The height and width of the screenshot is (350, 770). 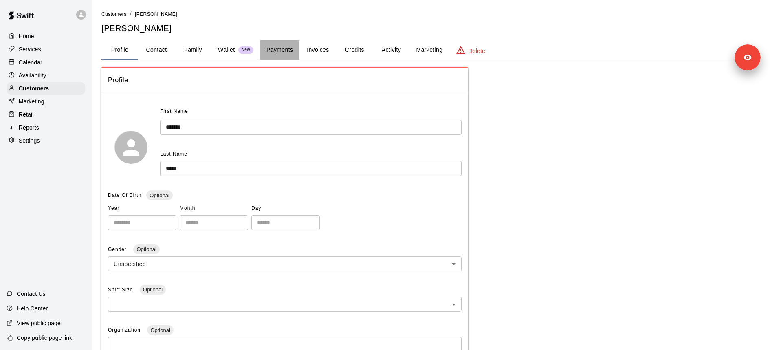 I want to click on button: Activity, so click(x=391, y=50).